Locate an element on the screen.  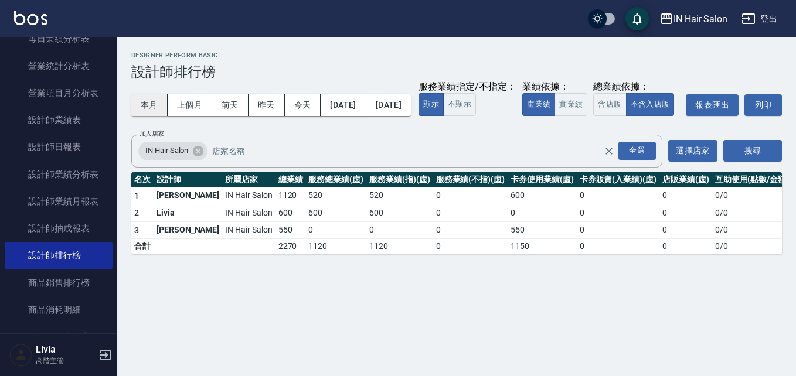
td: 合計 is located at coordinates (142, 247).